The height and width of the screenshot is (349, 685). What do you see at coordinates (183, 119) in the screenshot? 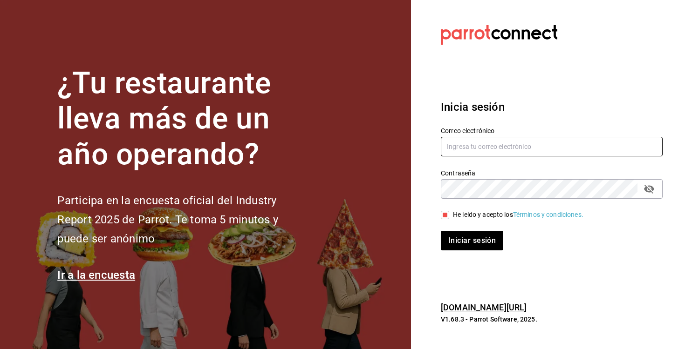
I see `h1: ¿Tu restaurante lleva más de un año operando?` at bounding box center [183, 119].